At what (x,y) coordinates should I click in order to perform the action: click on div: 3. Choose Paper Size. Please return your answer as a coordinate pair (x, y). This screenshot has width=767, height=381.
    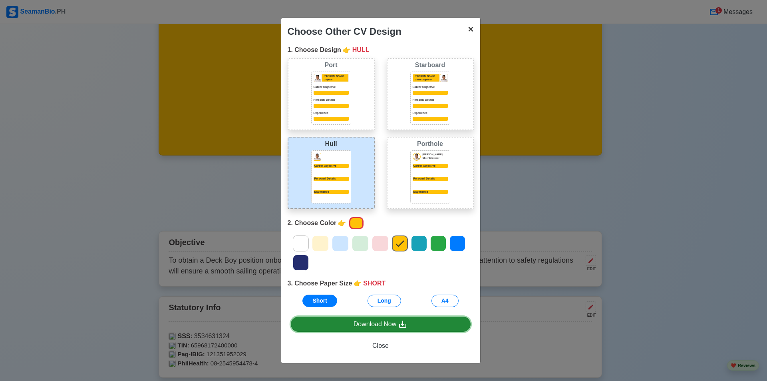
    Looking at the image, I should click on (381, 283).